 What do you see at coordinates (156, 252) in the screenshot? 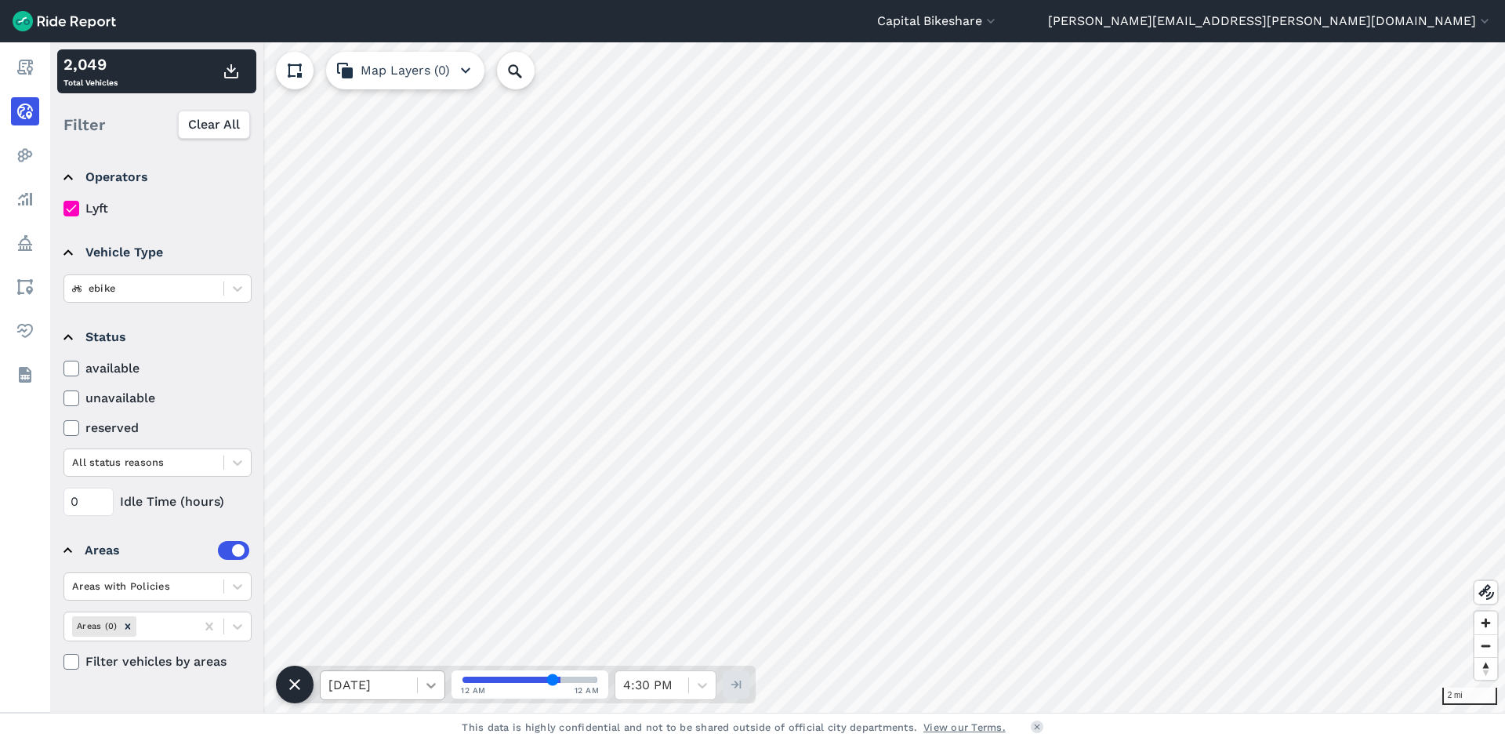
I see `summary: Vehicle Type` at bounding box center [156, 252].